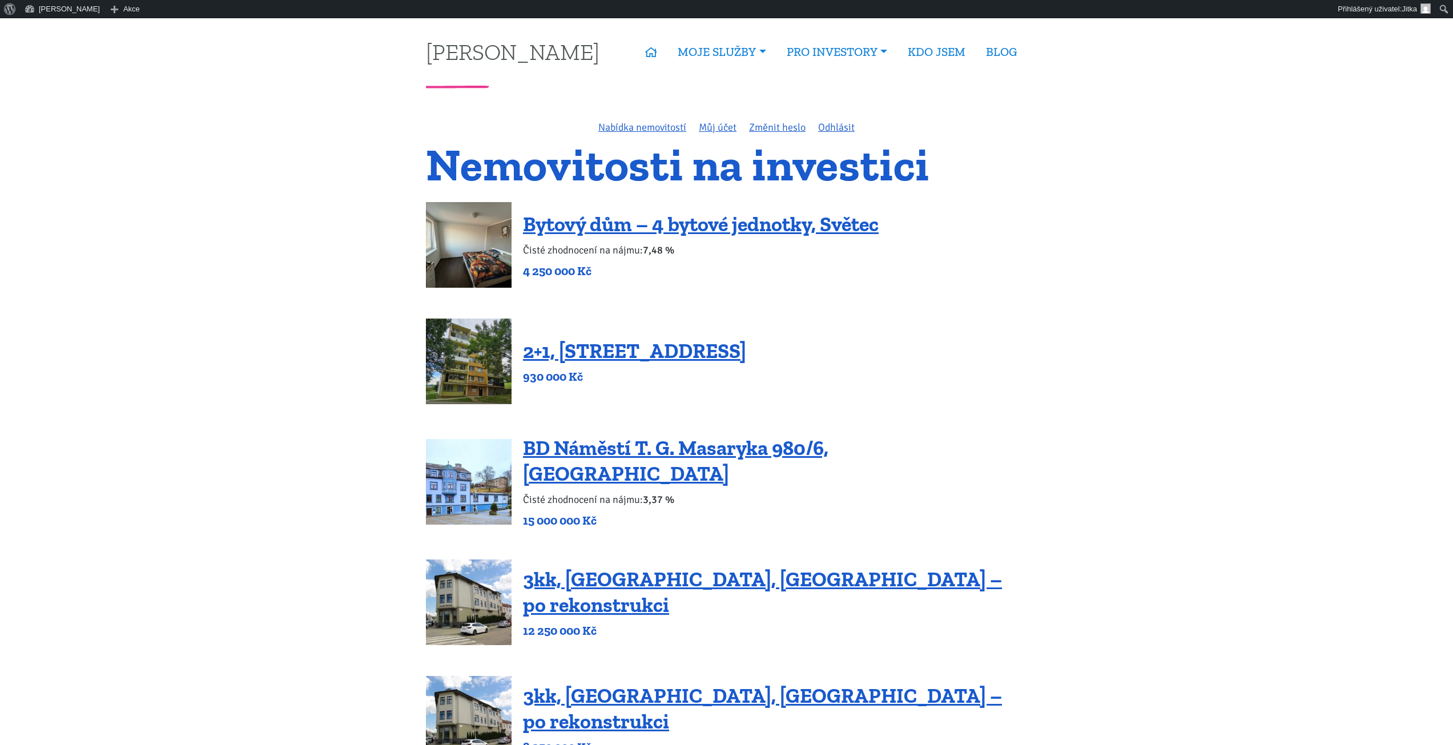 This screenshot has width=1453, height=745. I want to click on b: 7,48 %, so click(658, 250).